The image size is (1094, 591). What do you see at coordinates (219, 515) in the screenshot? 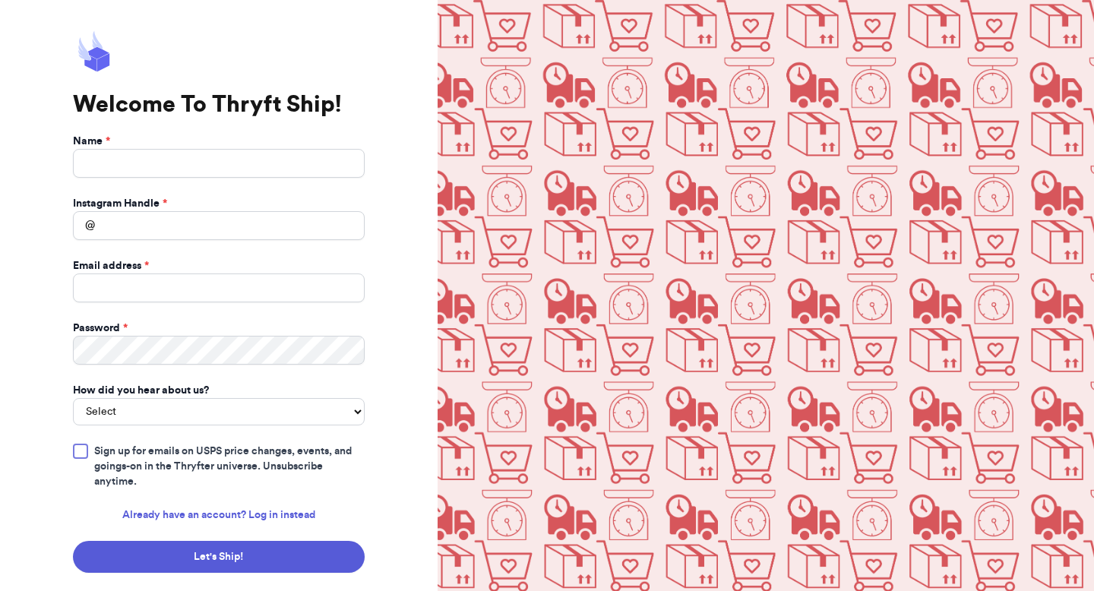
I see `a: Already have an account? Log in instead` at bounding box center [219, 515].